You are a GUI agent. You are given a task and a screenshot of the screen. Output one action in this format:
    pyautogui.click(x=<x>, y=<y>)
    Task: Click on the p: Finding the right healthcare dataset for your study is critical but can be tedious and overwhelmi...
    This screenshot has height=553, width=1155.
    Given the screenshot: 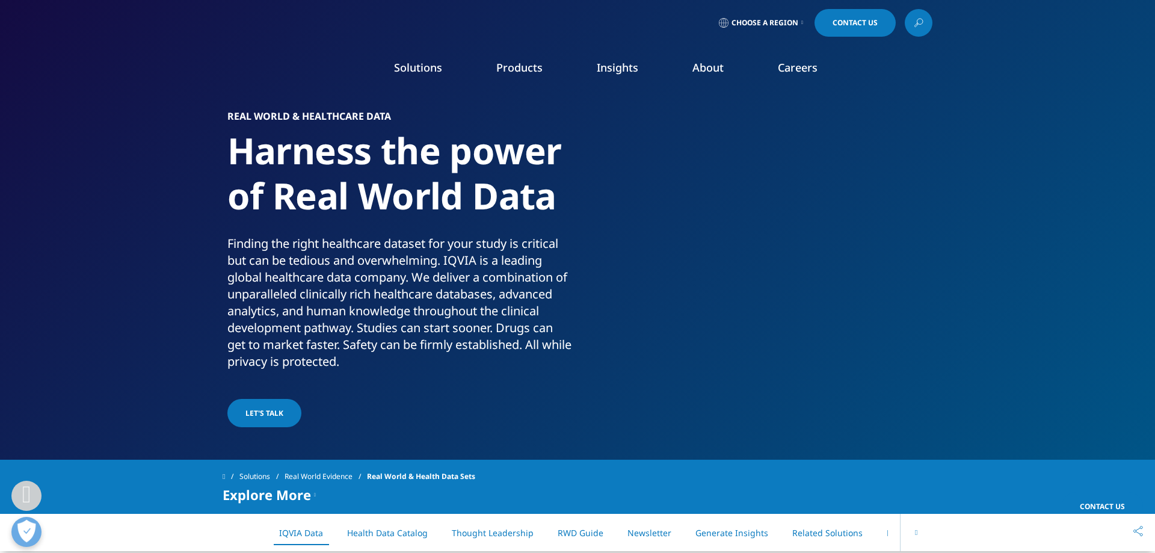 What is the action you would take?
    pyautogui.click(x=400, y=306)
    